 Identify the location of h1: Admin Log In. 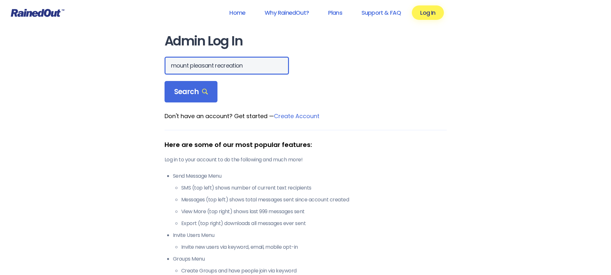
(306, 41).